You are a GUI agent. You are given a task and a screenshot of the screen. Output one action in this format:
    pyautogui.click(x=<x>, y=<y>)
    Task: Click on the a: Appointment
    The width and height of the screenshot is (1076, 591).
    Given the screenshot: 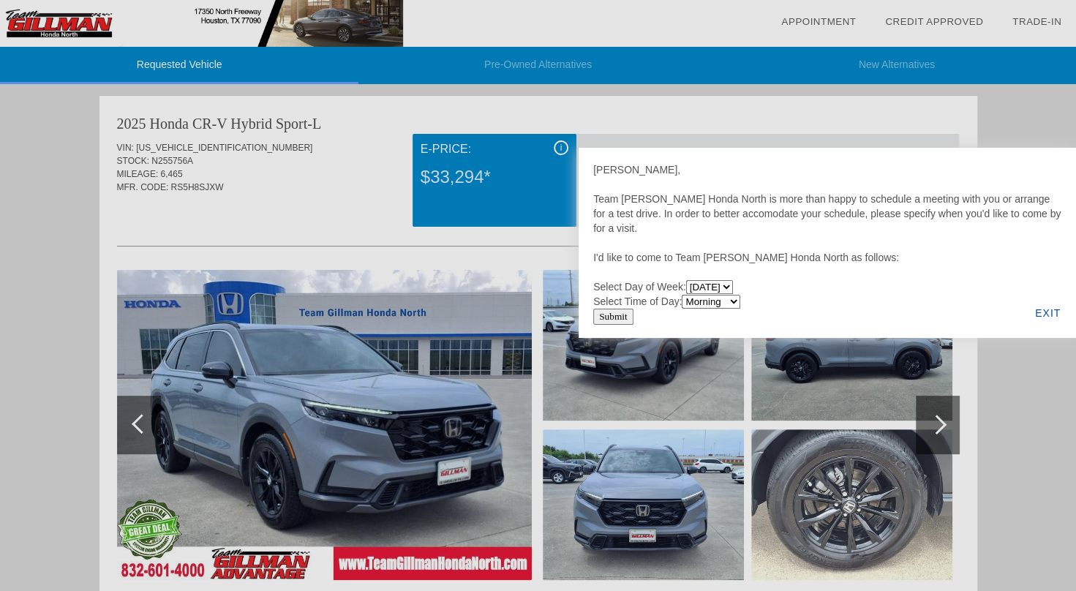 What is the action you would take?
    pyautogui.click(x=818, y=21)
    